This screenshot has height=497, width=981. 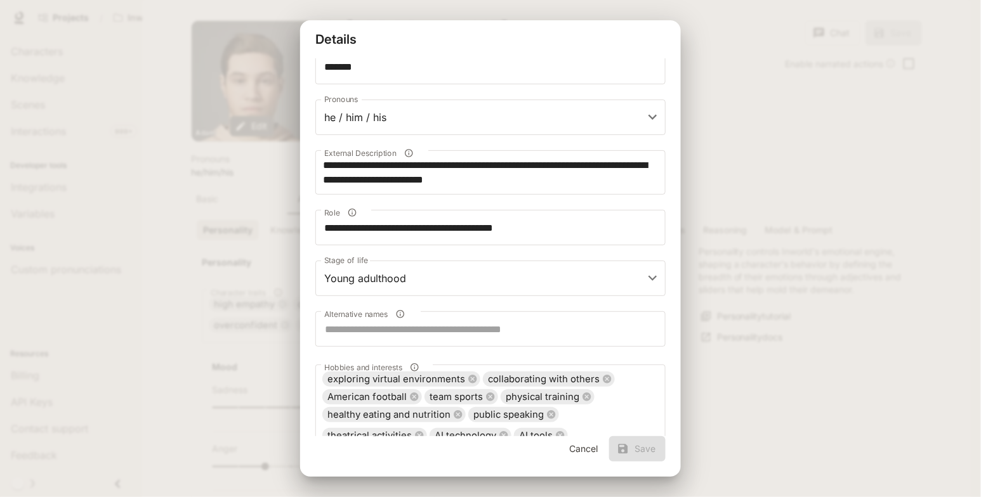 What do you see at coordinates (356, 314) in the screenshot?
I see `span: Alternative names` at bounding box center [356, 314].